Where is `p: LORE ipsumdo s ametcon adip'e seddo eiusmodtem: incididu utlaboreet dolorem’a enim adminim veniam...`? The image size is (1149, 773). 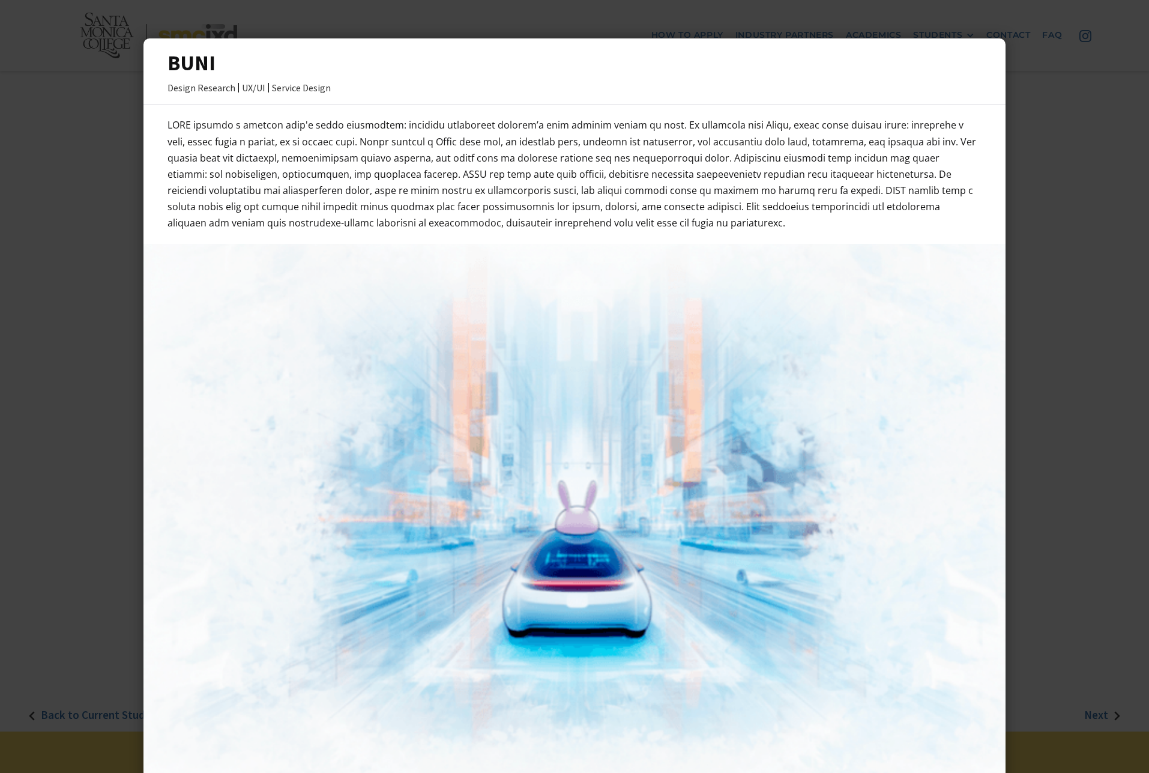
p: LORE ipsumdo s ametcon adip'e seddo eiusmodtem: incididu utlaboreet dolorem’a enim adminim veniam... is located at coordinates (575, 174).